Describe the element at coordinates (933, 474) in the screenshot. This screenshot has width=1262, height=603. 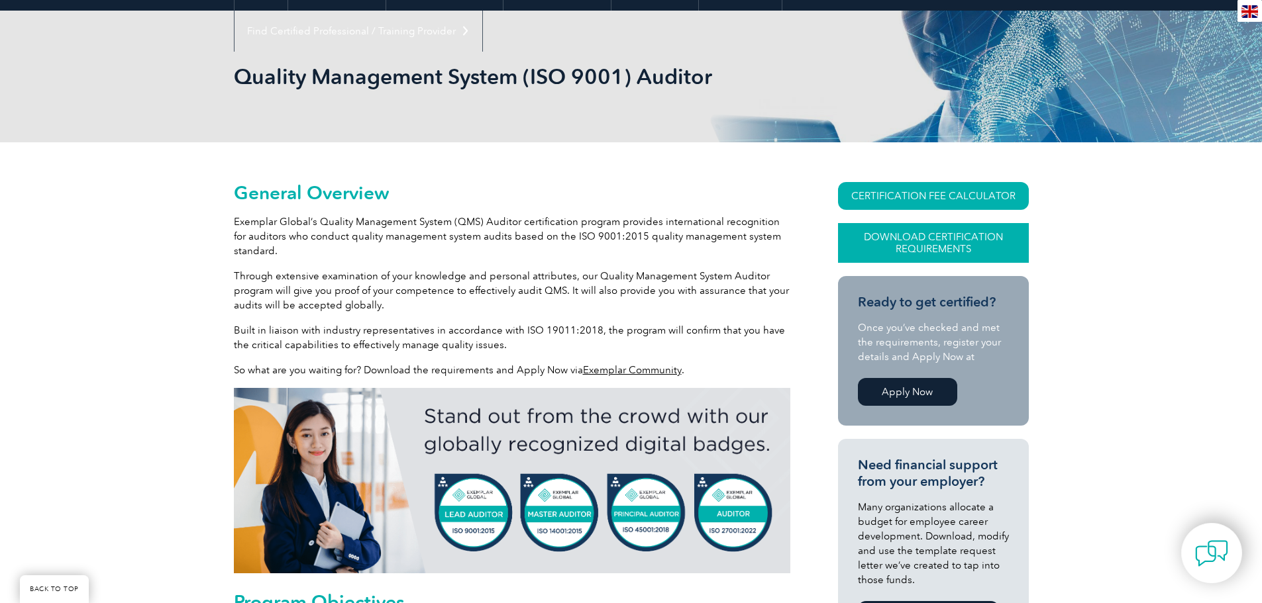
I see `h3: Need financial support from your employer?` at that location.